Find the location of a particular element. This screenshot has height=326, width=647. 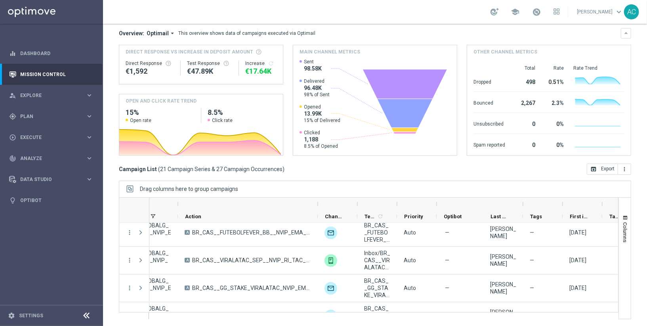

span: Channel is located at coordinates (334, 216).